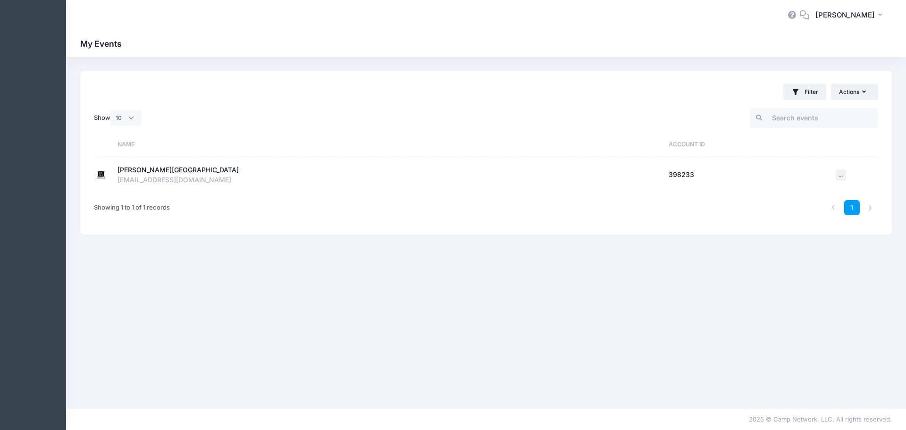 The height and width of the screenshot is (430, 906). What do you see at coordinates (855, 92) in the screenshot?
I see `button: Actions` at bounding box center [855, 92].